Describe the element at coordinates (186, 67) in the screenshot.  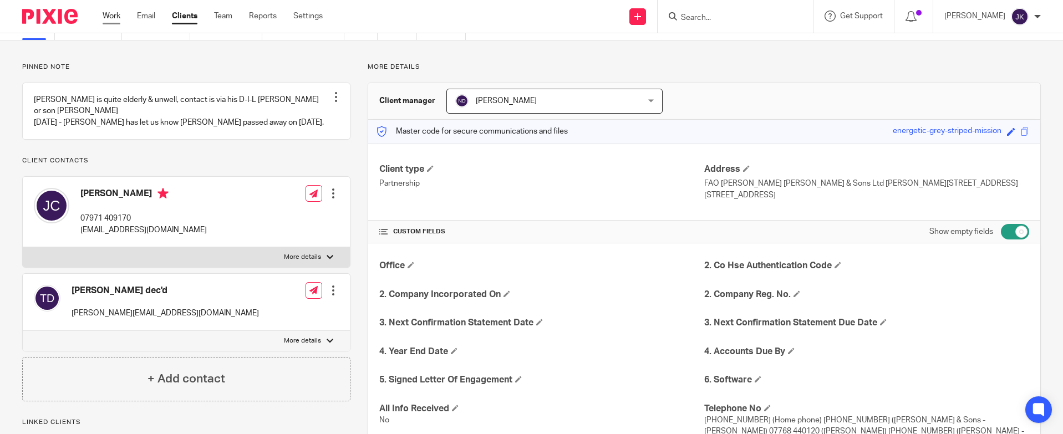
I see `p: Pinned note` at that location.